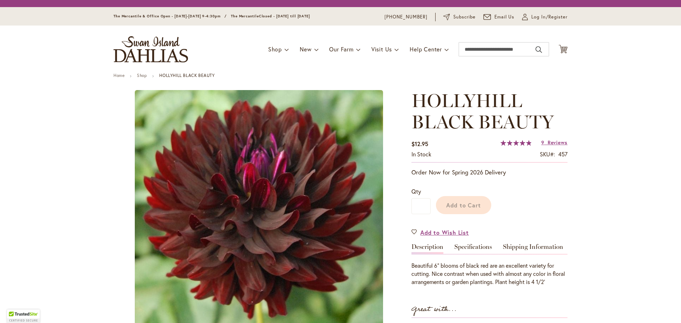 This screenshot has height=323, width=681. What do you see at coordinates (151, 49) in the screenshot?
I see `a: store logo` at bounding box center [151, 49].